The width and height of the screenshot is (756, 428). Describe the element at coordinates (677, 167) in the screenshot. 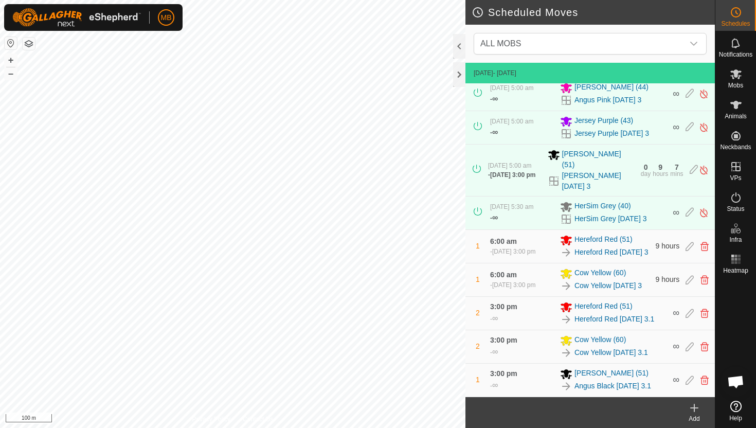

I see `div: 7` at that location.